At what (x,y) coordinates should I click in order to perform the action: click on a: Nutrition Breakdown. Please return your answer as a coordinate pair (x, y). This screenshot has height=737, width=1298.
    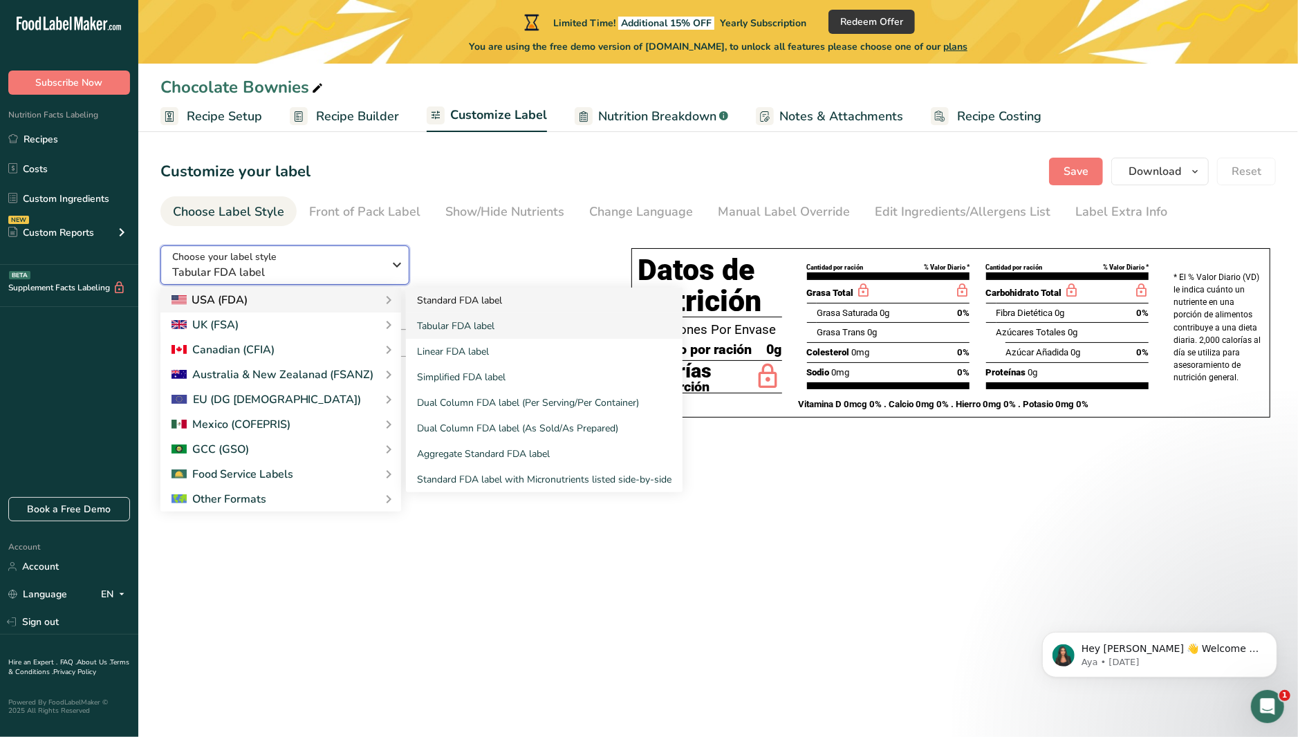
    Looking at the image, I should click on (651, 116).